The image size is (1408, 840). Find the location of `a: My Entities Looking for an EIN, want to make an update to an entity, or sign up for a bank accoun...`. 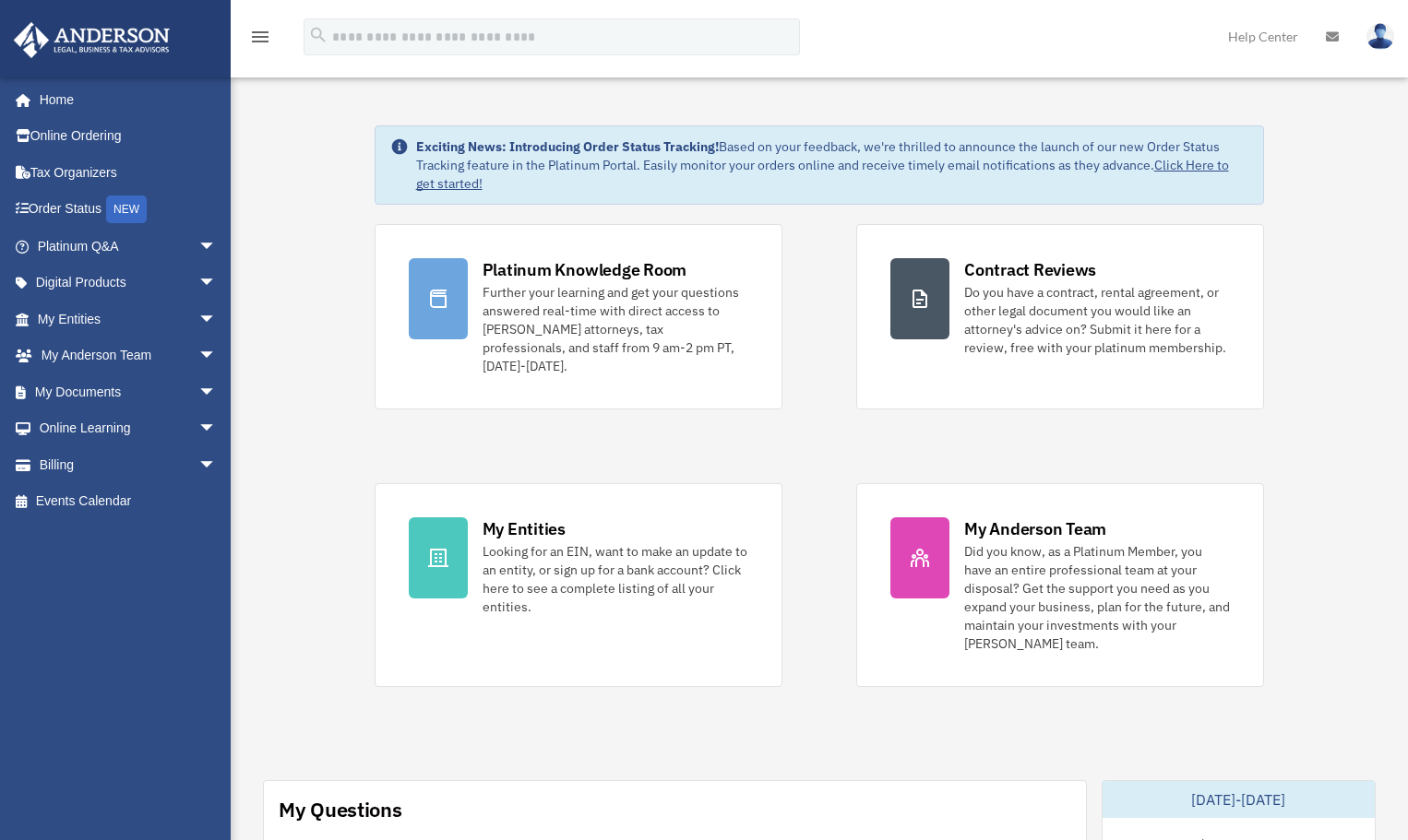

a: My Entities Looking for an EIN, want to make an update to an entity, or sign up for a bank accoun... is located at coordinates (579, 584).